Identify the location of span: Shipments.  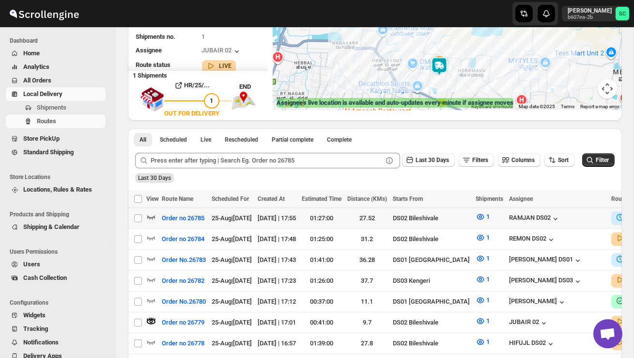
(51, 107).